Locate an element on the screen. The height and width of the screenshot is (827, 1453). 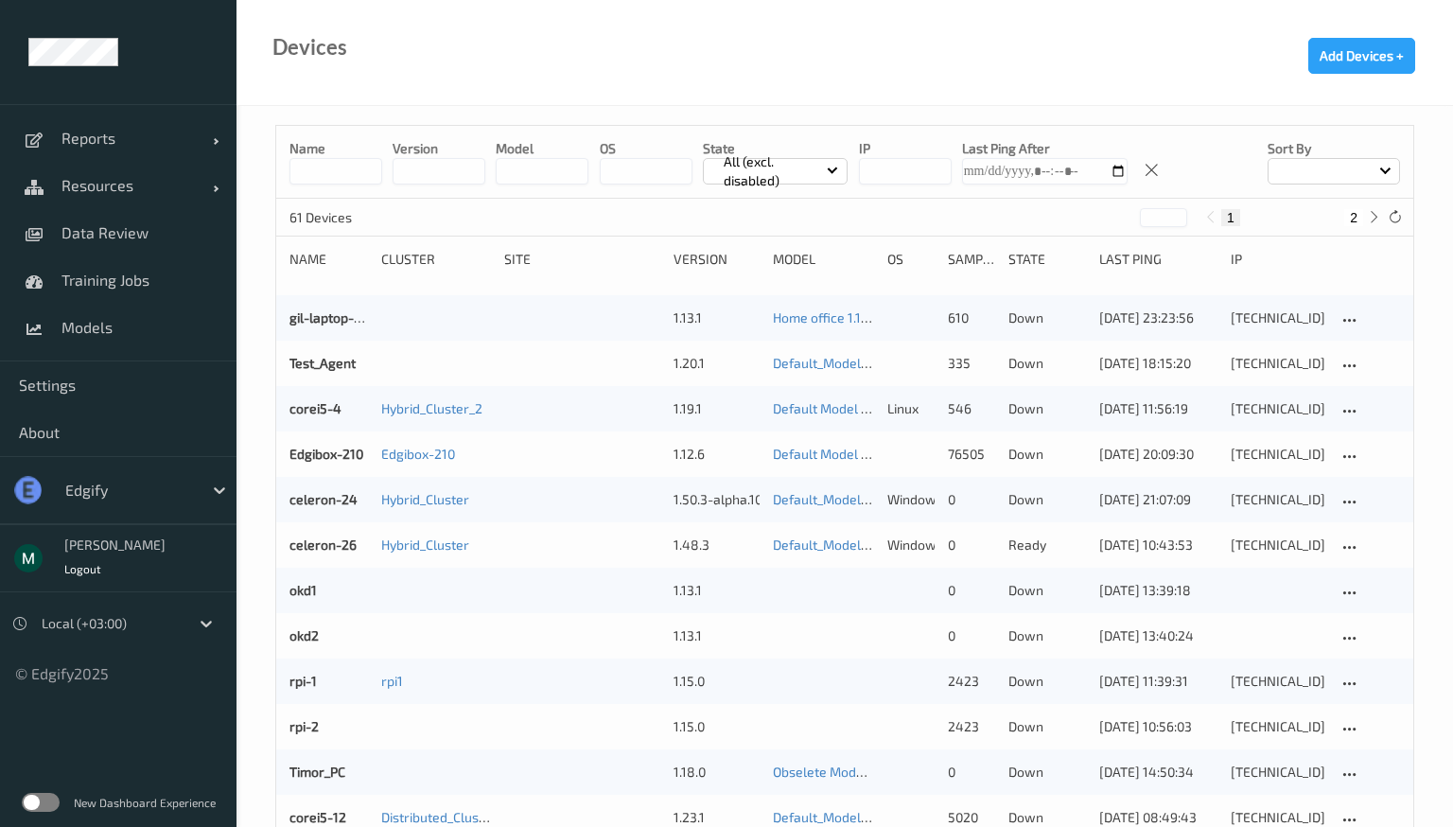
p: Last Ping After is located at coordinates (1044, 148).